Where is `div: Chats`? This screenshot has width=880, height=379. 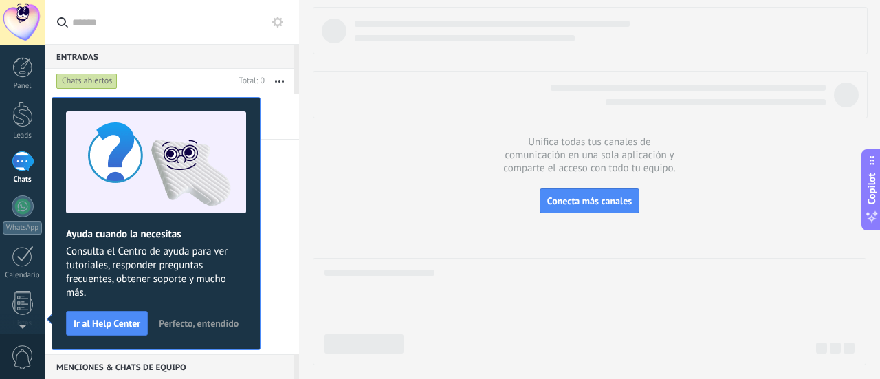
div: Chats is located at coordinates (23, 180).